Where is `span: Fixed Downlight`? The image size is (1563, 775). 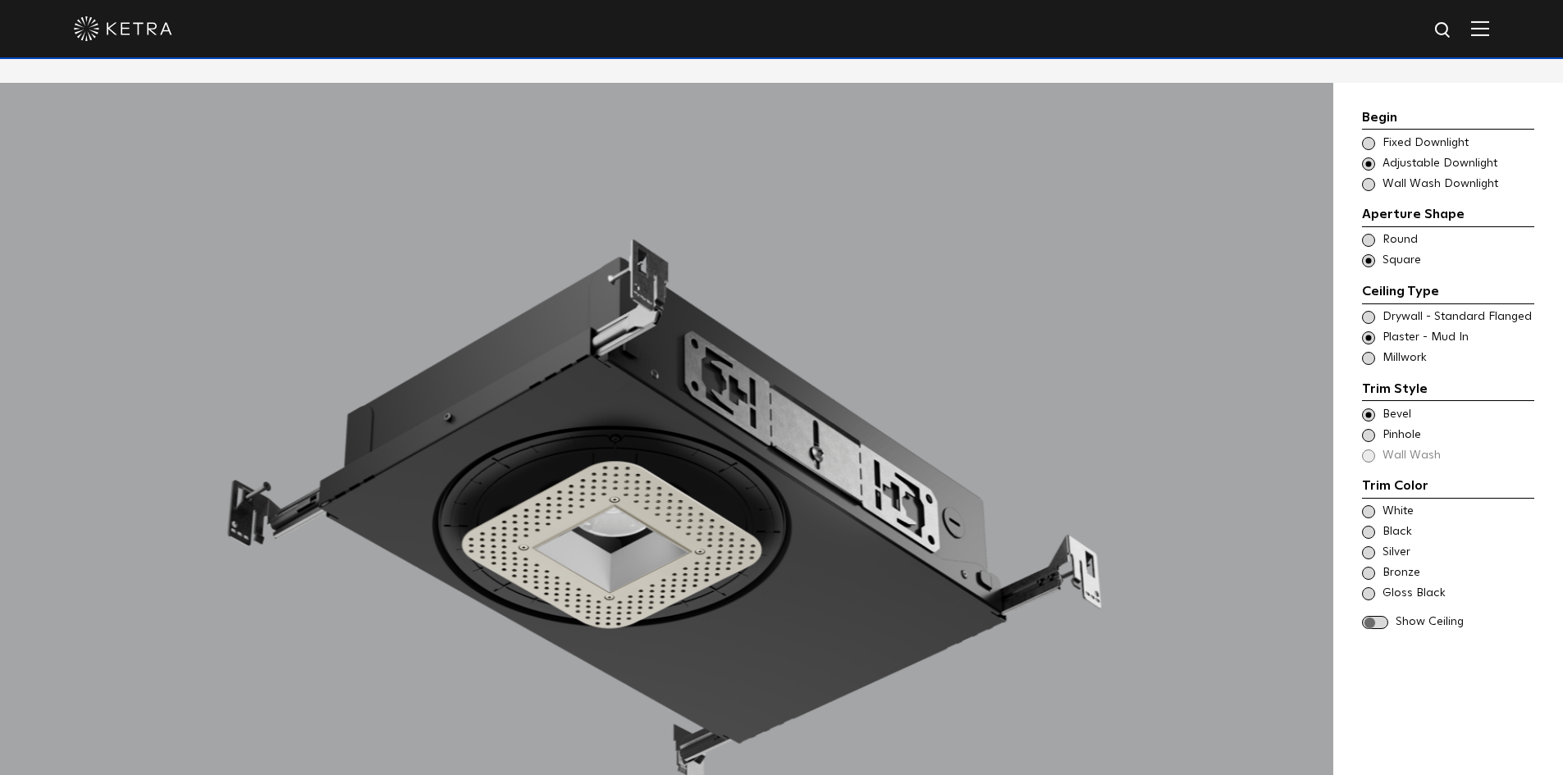 span: Fixed Downlight is located at coordinates (1457, 144).